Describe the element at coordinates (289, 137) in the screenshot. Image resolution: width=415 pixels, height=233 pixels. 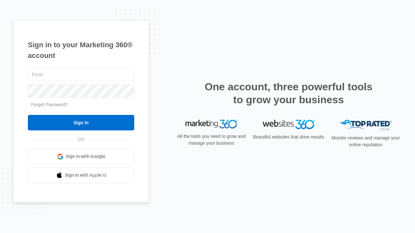
I see `p: Beautiful websites that drive results` at that location.